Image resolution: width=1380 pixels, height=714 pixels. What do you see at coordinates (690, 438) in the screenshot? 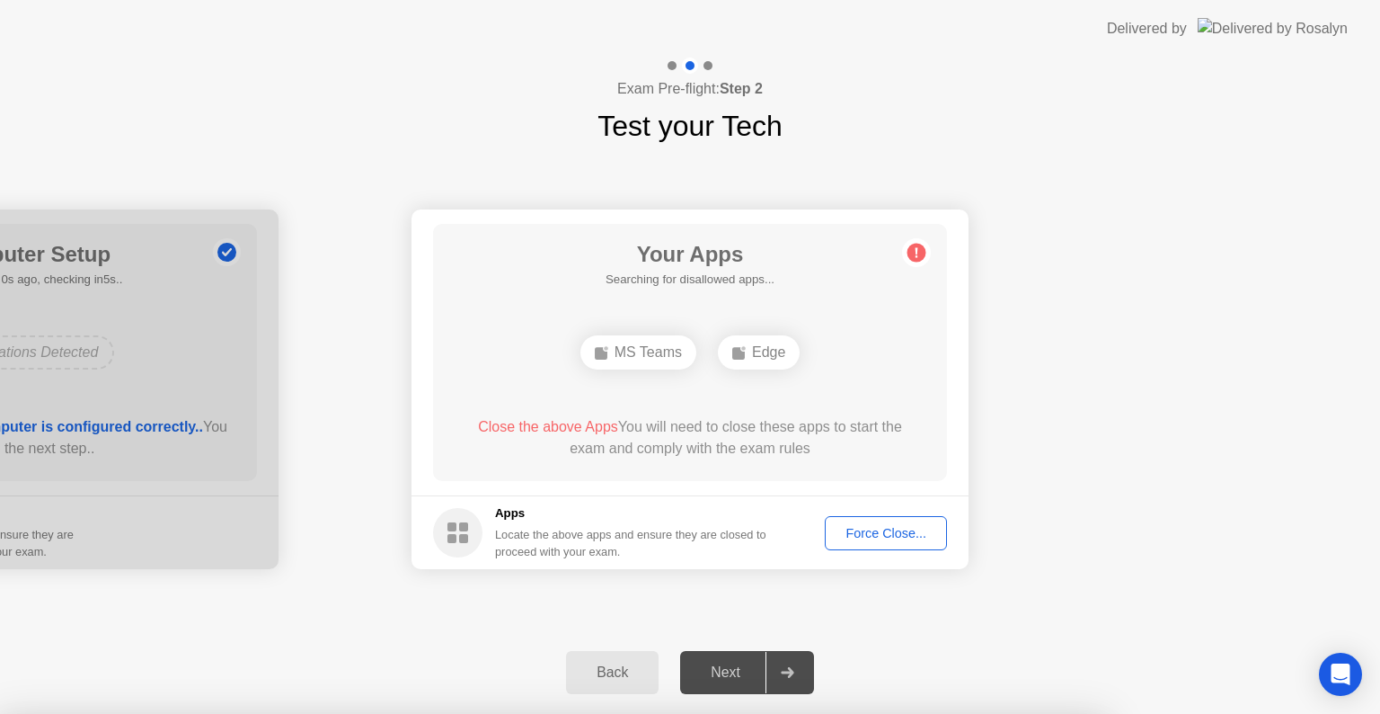
I see `div: You will need to close these apps to start the exam and comply with the exam rules` at bounding box center [690, 438].